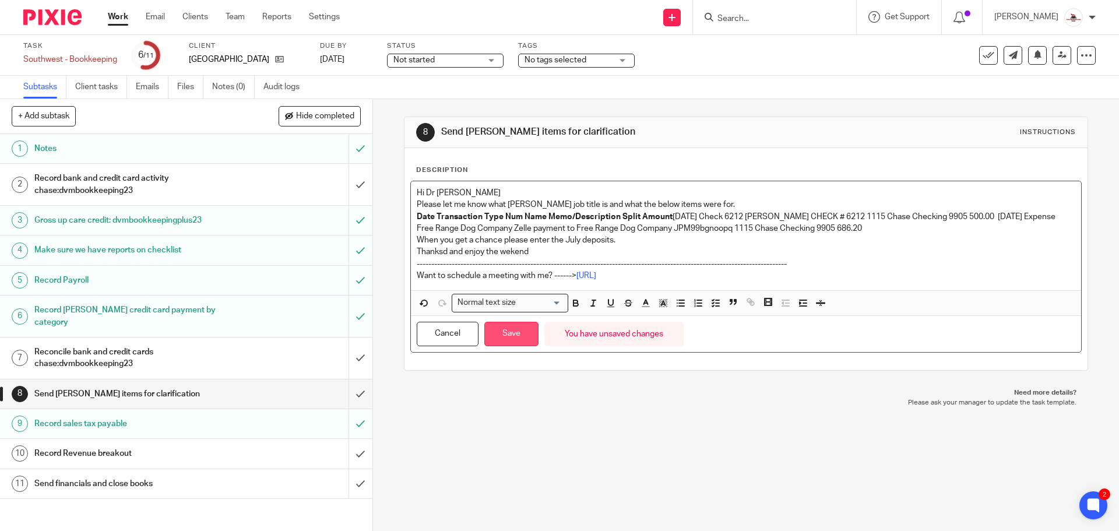  I want to click on h1: Record sales tax payable, so click(135, 424).